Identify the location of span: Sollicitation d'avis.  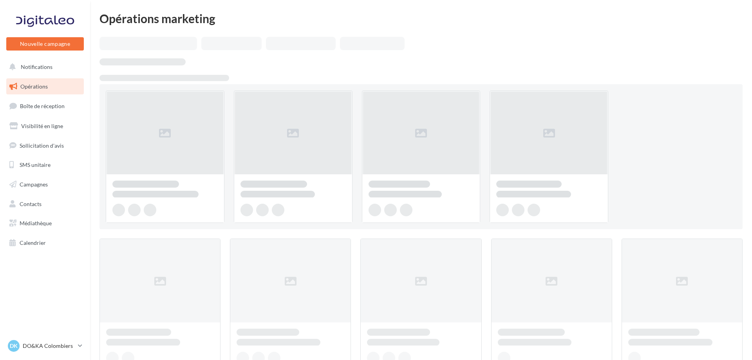
(42, 145).